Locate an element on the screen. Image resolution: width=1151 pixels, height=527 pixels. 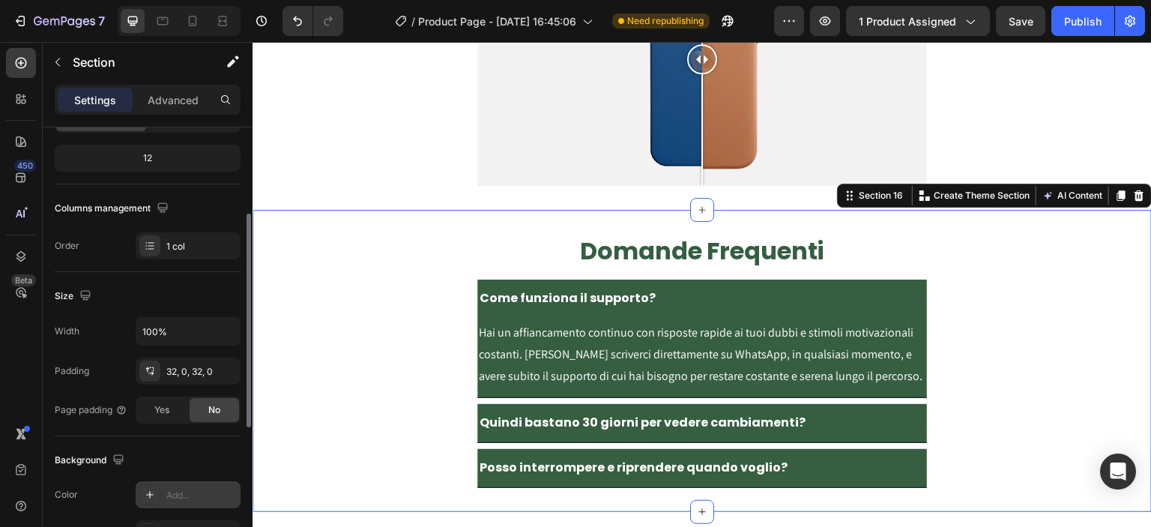
span: Need republishing is located at coordinates (665, 21).